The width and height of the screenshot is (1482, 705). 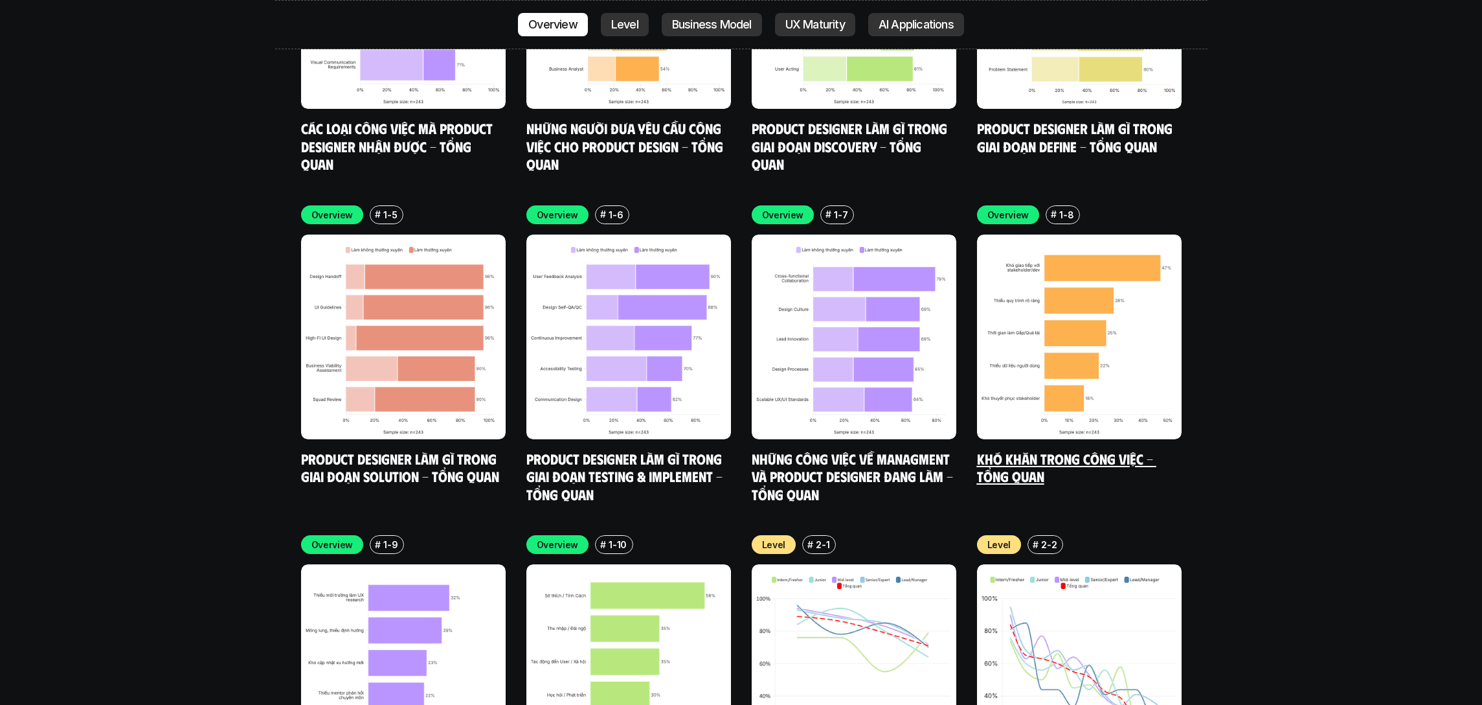 I want to click on a: Khó khăn trong công việc - Tổng quan, so click(x=1067, y=467).